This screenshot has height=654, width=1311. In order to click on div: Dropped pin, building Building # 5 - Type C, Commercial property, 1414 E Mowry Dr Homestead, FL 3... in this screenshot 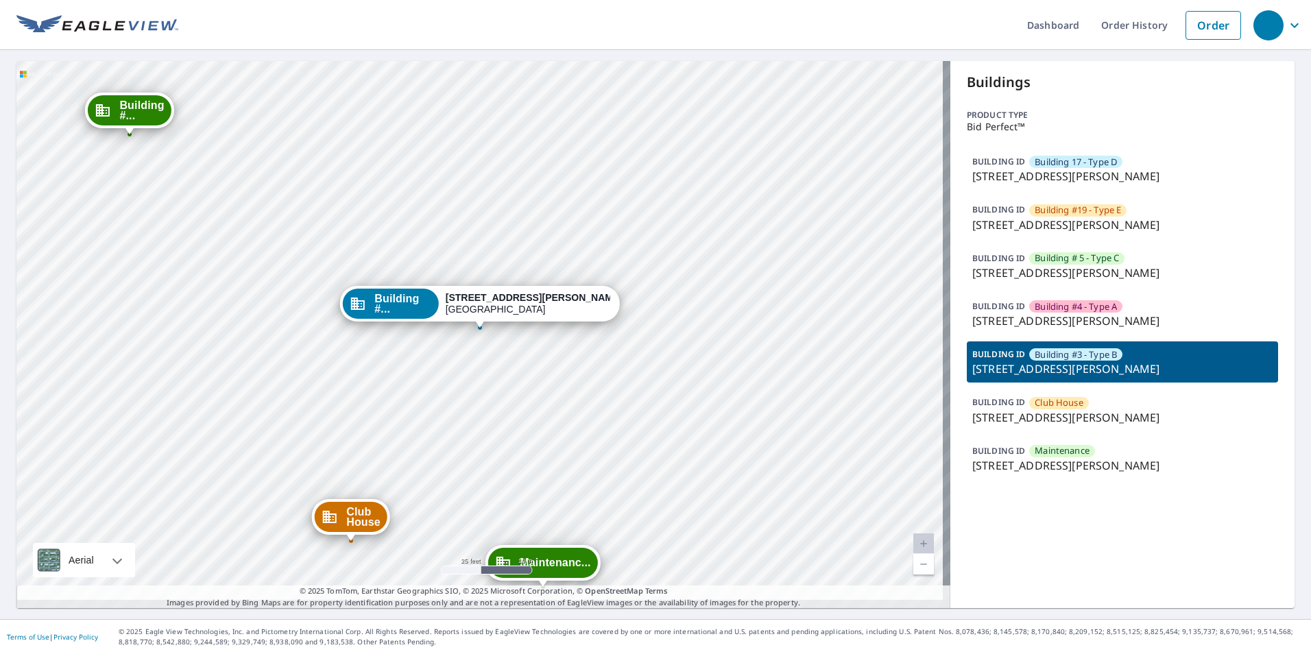, I will do `click(129, 114)`.